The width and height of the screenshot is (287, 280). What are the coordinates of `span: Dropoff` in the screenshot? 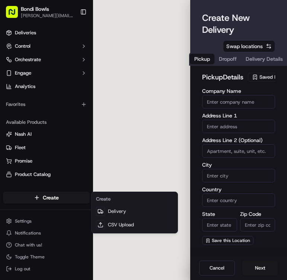 It's located at (228, 59).